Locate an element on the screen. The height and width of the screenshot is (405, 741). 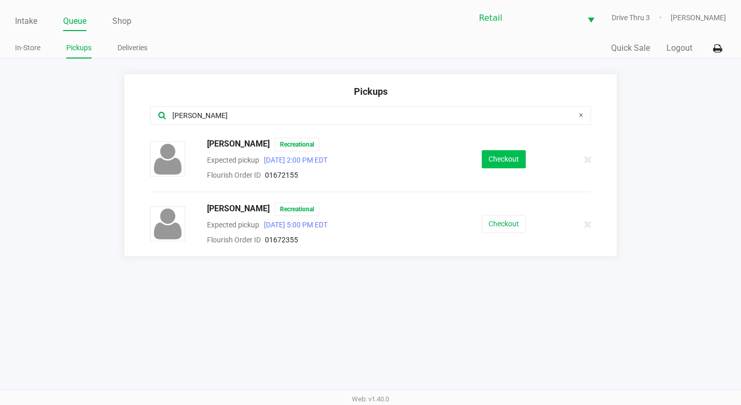
span: Web: v1.40.0 is located at coordinates (371, 399).